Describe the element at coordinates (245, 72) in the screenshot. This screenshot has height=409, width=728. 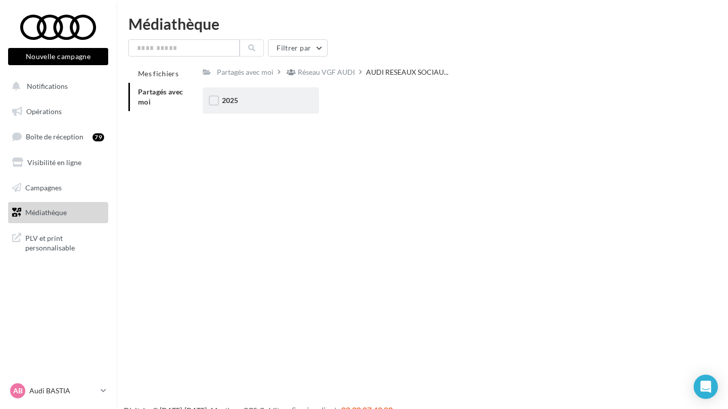
I see `div: Partagés avec moi` at that location.